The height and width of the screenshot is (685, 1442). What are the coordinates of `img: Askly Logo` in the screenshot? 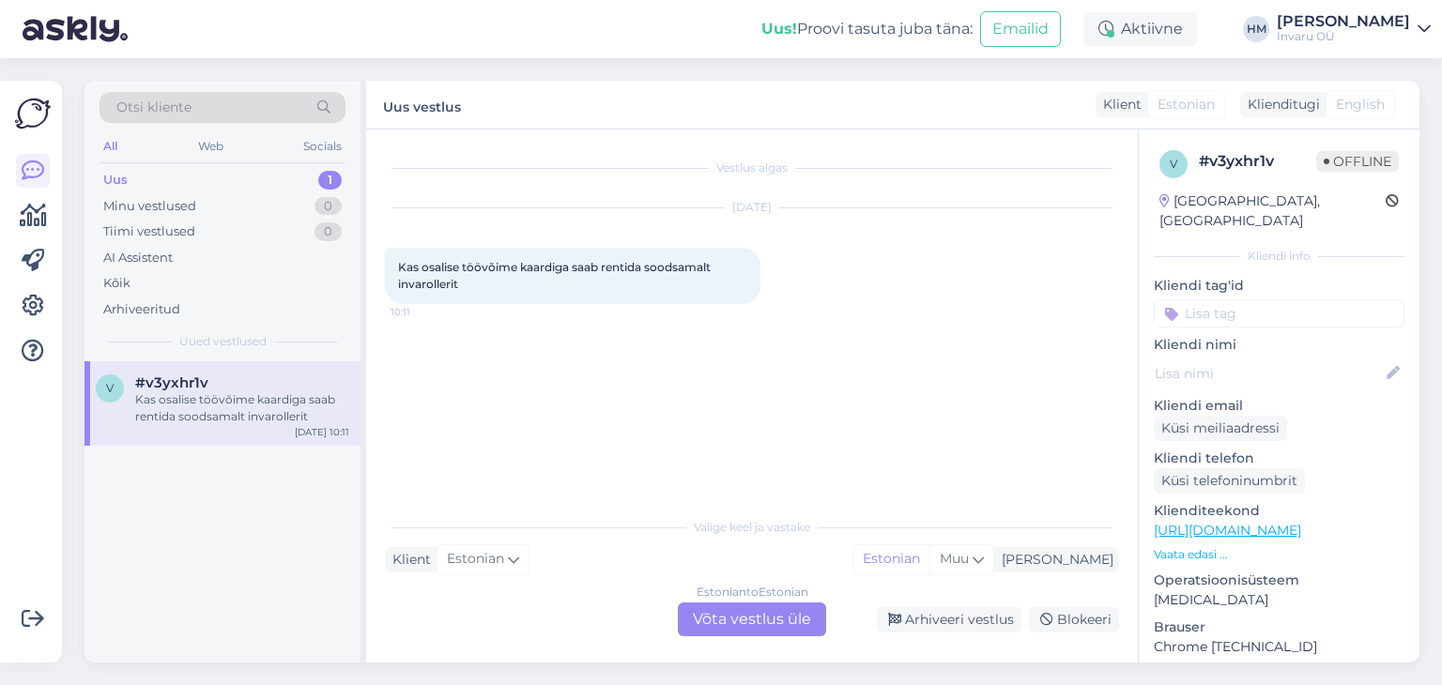 It's located at (33, 114).